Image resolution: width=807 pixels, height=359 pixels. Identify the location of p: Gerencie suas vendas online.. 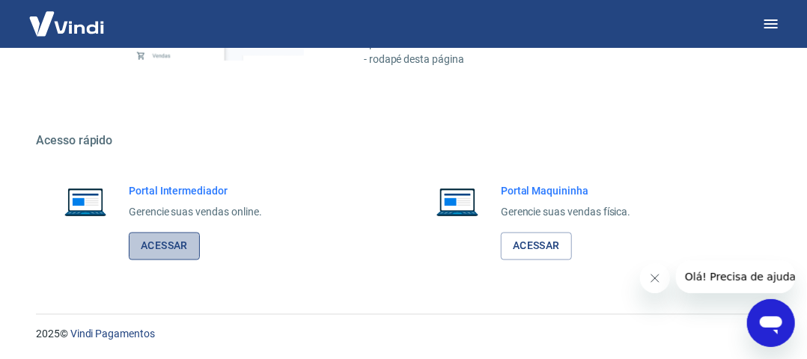
(195, 213).